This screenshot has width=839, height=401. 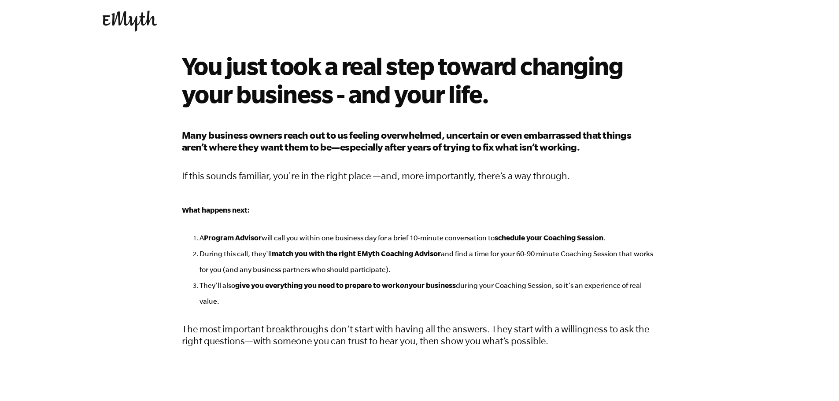 What do you see at coordinates (405, 285) in the screenshot?
I see `i: on` at bounding box center [405, 285].